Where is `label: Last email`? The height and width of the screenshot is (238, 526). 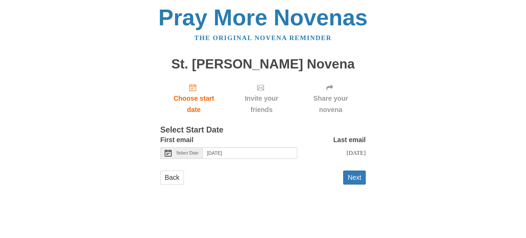 label: Last email is located at coordinates (349, 140).